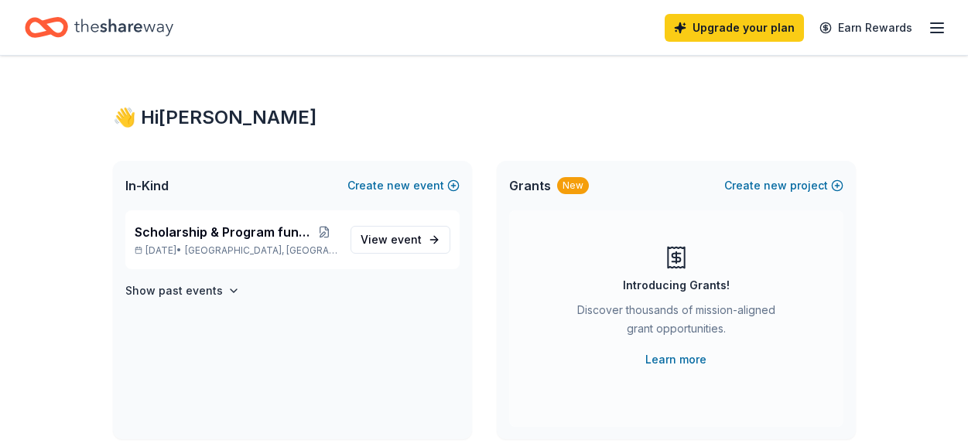 This screenshot has width=968, height=447. Describe the element at coordinates (676, 323) in the screenshot. I see `div: Discover thousands of mission-aligned grant opportunities.` at that location.